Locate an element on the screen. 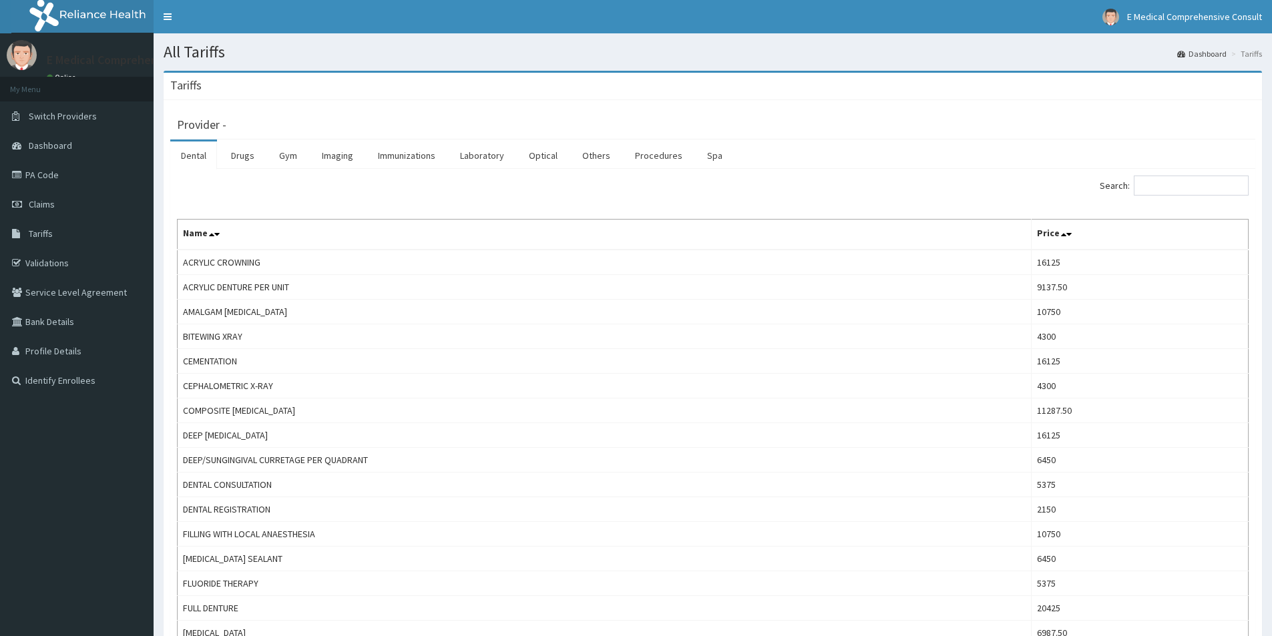  span: Switch Providers is located at coordinates (63, 116).